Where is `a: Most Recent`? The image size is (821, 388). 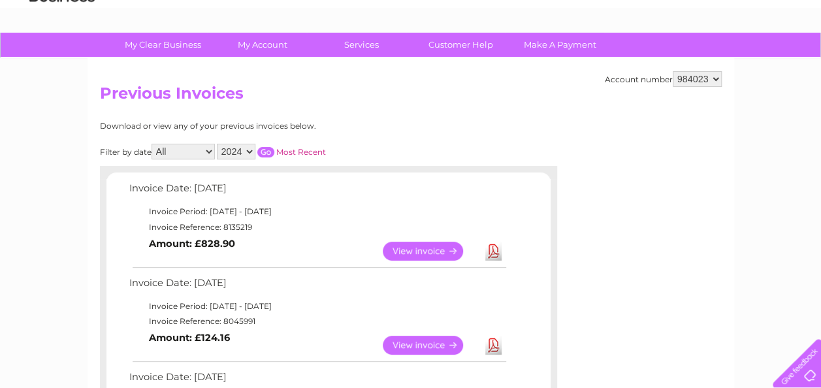 a: Most Recent is located at coordinates (301, 152).